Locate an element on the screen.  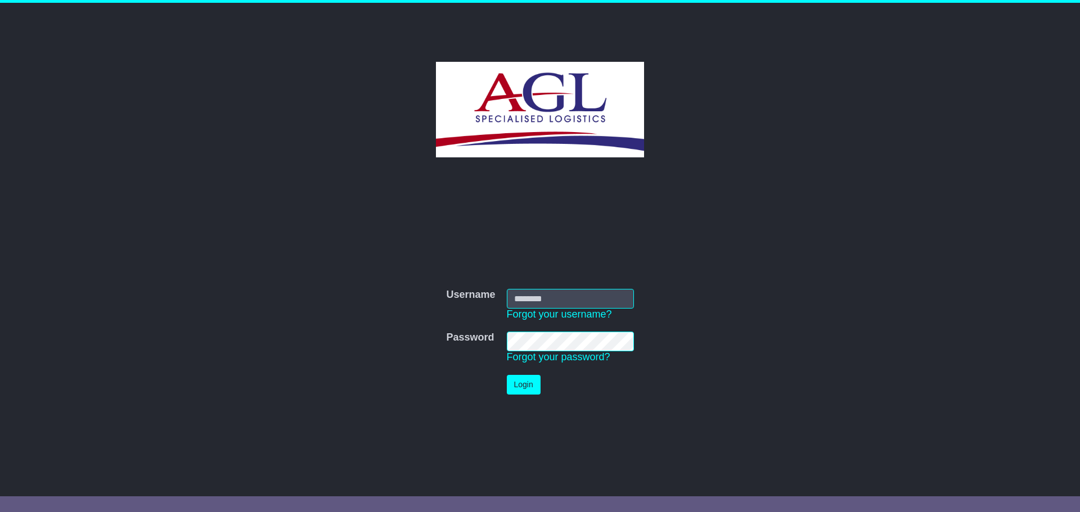
a: Forgot your password? is located at coordinates (558, 357).